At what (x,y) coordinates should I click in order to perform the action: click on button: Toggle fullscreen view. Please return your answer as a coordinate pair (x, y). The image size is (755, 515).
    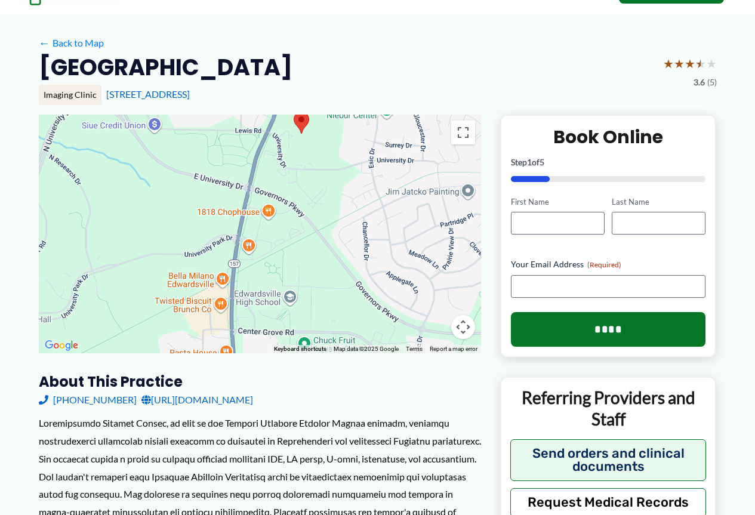
    Looking at the image, I should click on (463, 132).